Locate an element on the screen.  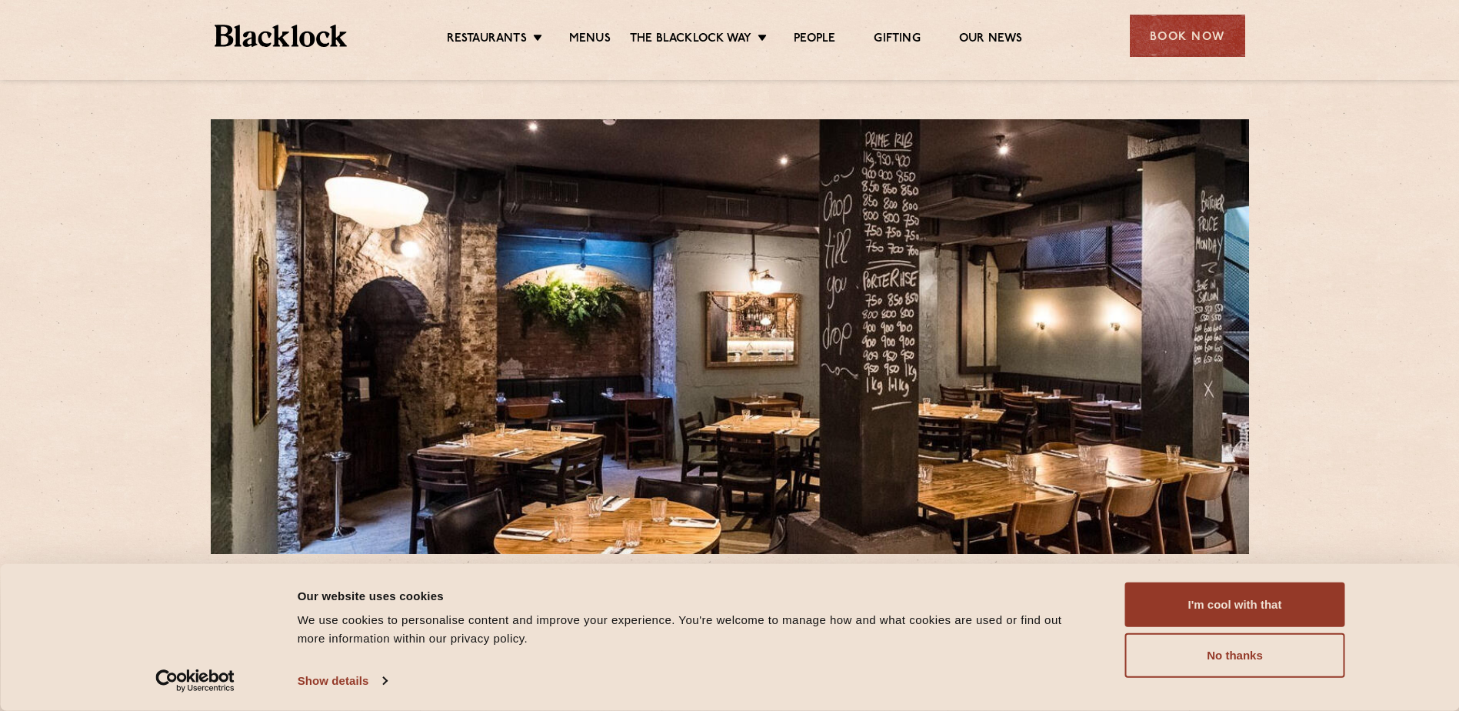
a: Usercentrics Cookiebot - opens in a new window is located at coordinates (195, 681).